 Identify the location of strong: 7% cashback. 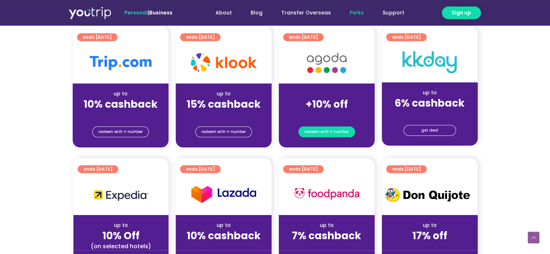
(326, 236).